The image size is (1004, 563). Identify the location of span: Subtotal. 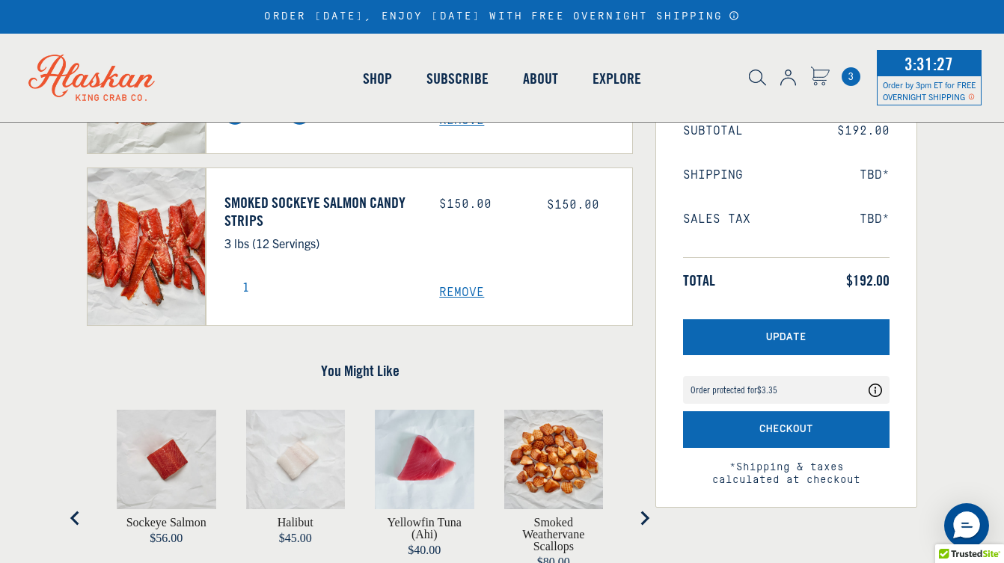
(713, 131).